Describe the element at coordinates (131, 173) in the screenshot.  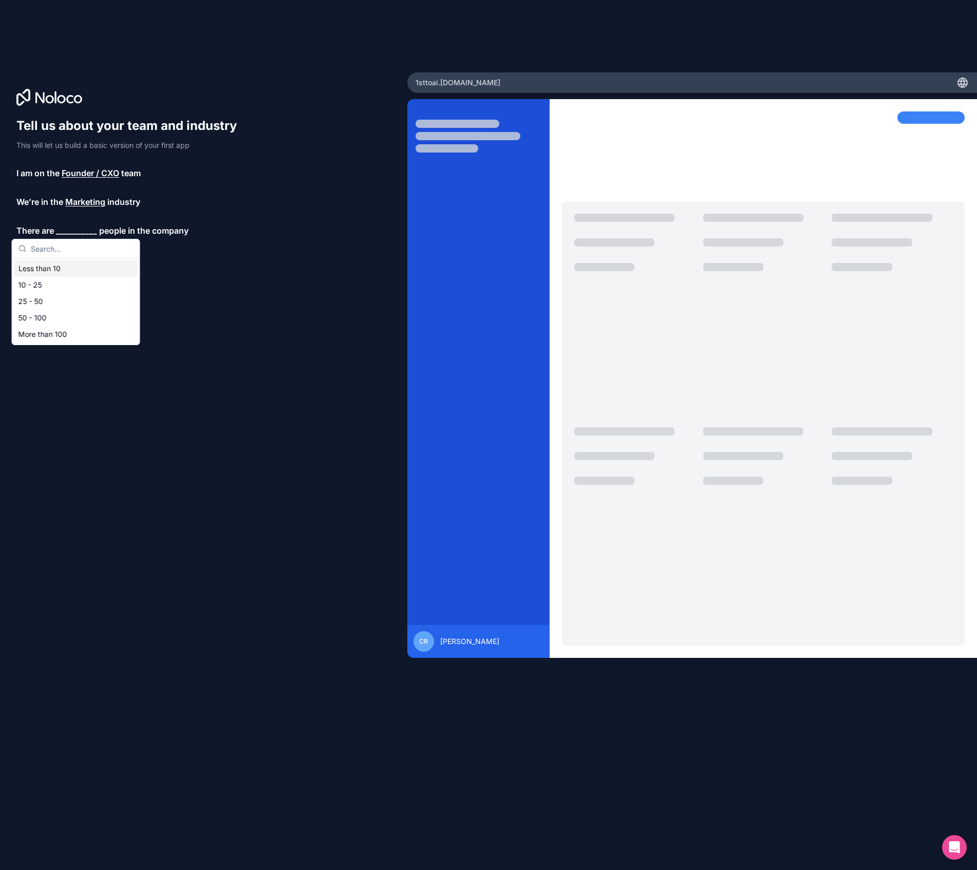
I see `span: team` at that location.